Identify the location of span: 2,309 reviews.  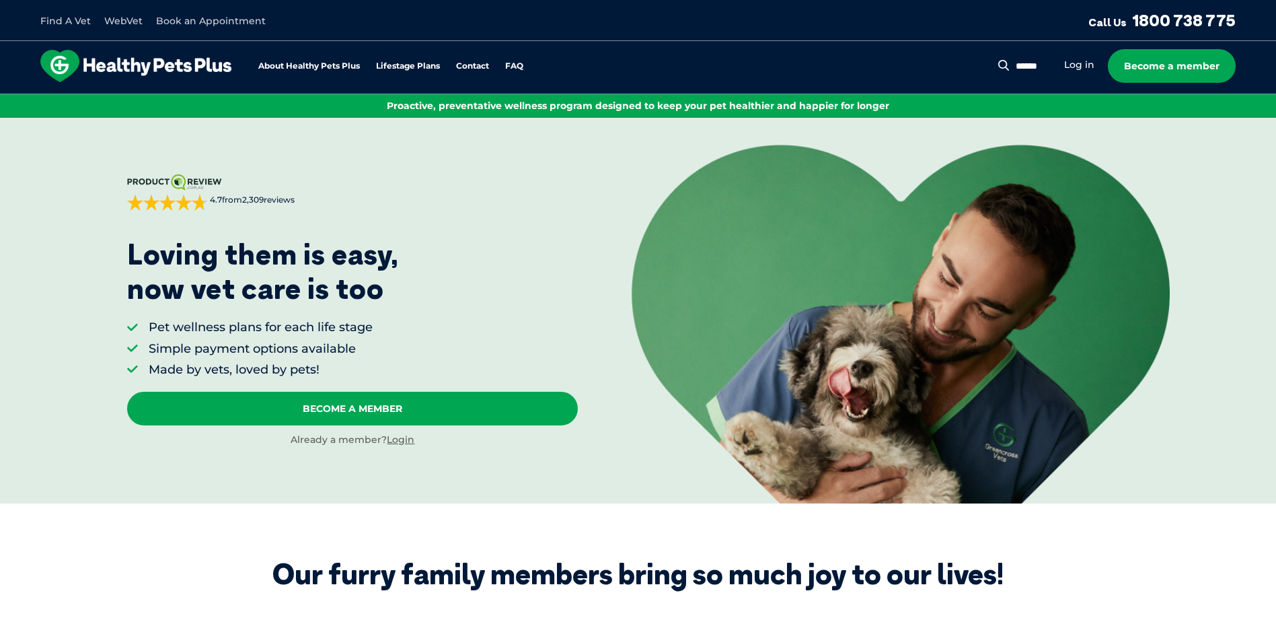
(268, 199).